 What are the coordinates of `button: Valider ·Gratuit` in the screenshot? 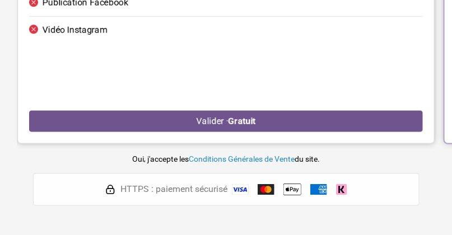 It's located at (226, 122).